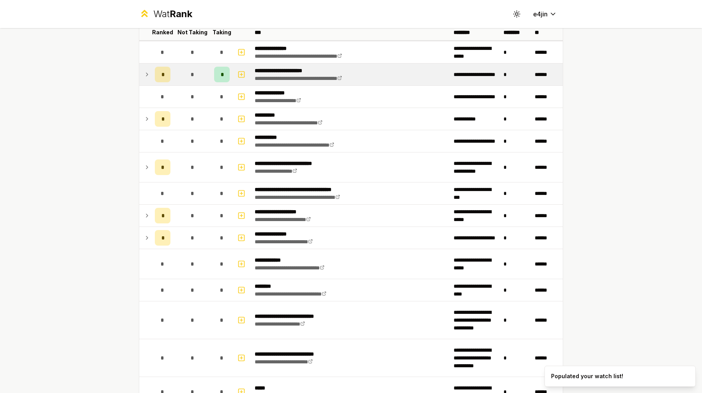 This screenshot has width=702, height=393. I want to click on p: Not Taking, so click(192, 32).